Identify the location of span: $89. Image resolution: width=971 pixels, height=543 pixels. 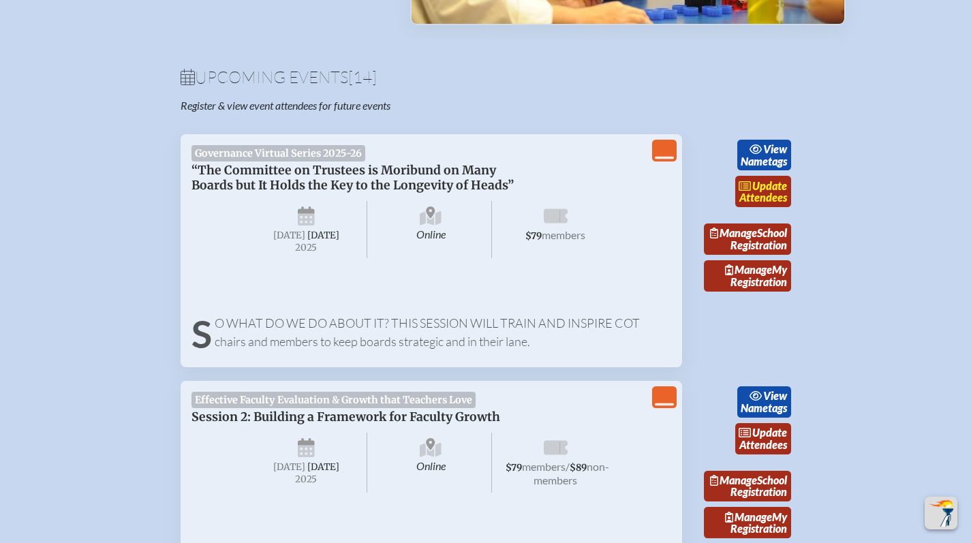
(578, 467).